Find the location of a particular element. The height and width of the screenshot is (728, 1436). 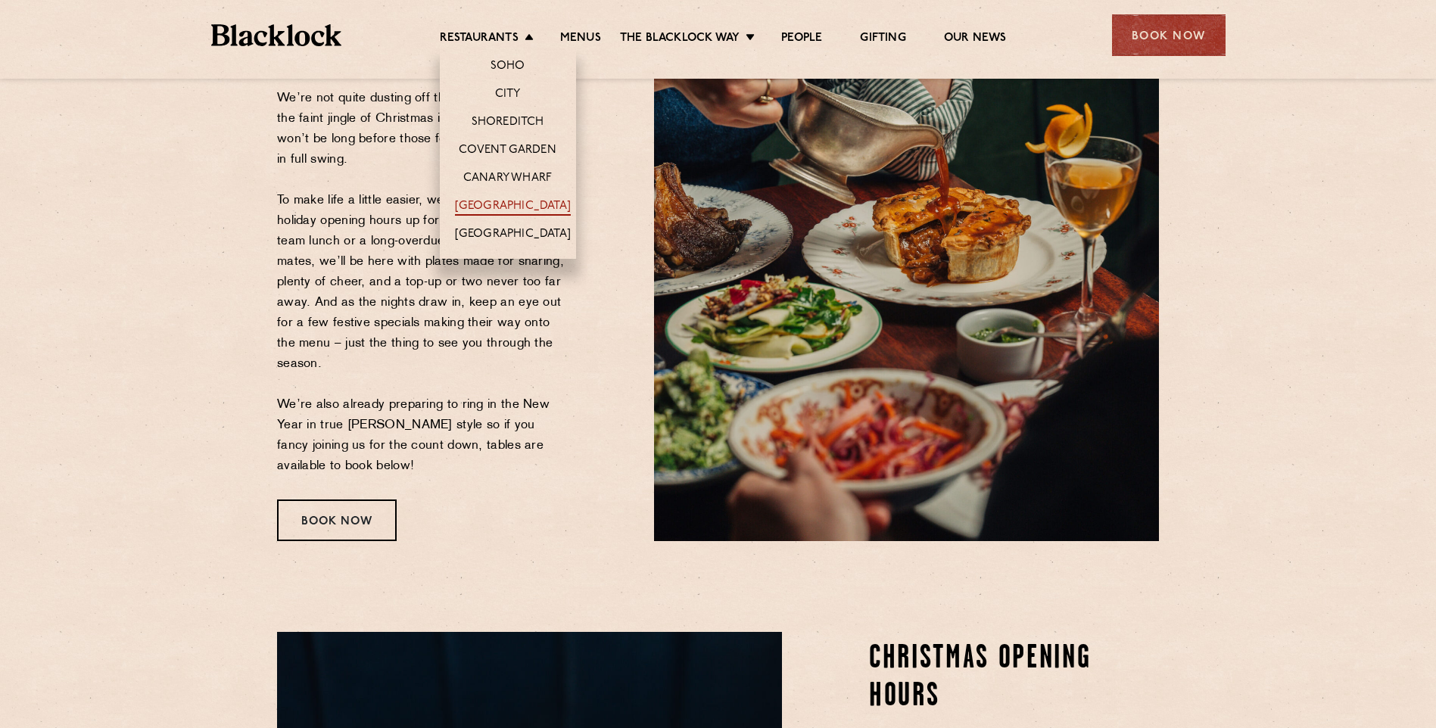

a: Gifting is located at coordinates (882, 39).